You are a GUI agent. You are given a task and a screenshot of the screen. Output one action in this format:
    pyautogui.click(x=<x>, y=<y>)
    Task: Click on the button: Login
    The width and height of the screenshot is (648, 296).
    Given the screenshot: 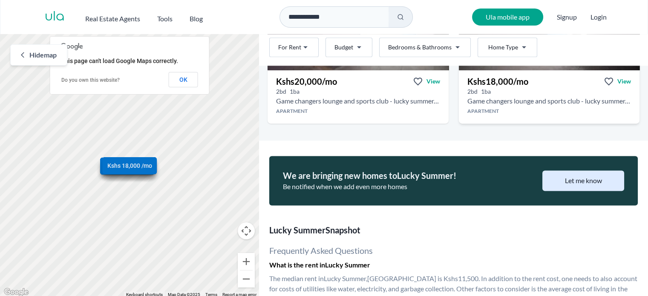 What is the action you would take?
    pyautogui.click(x=599, y=17)
    